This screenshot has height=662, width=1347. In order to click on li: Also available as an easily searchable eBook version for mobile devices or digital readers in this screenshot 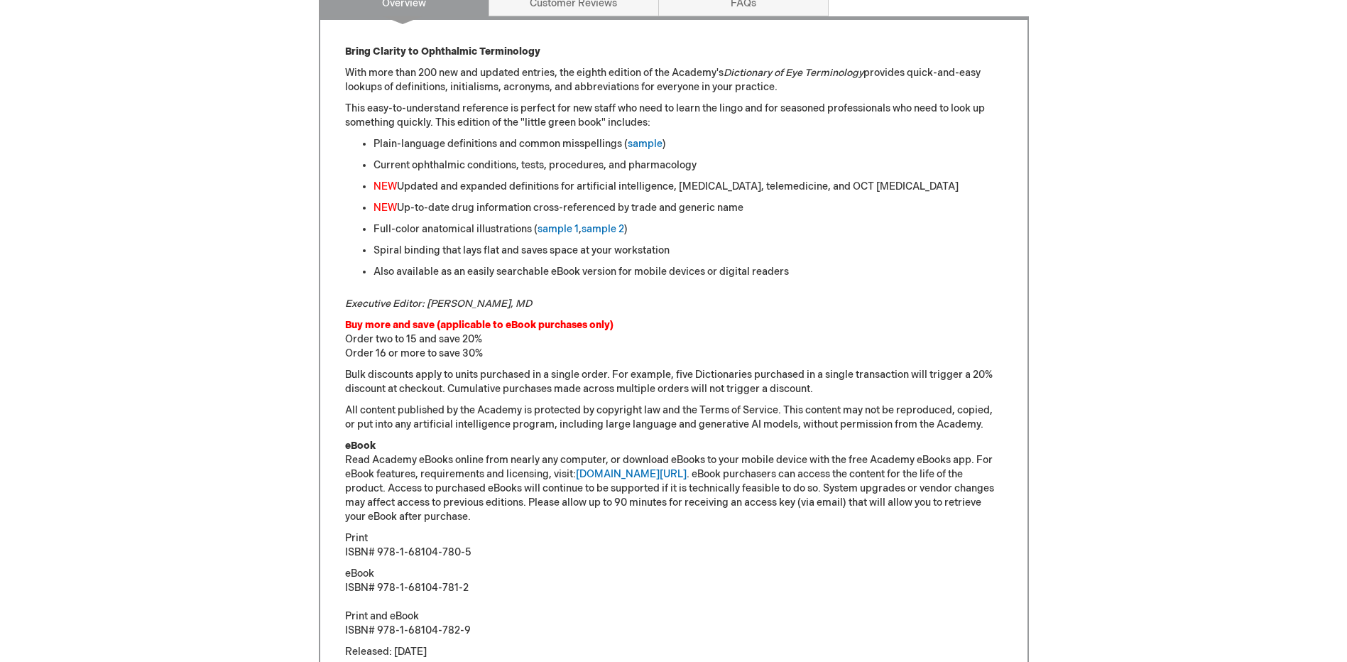, I will do `click(688, 272)`.